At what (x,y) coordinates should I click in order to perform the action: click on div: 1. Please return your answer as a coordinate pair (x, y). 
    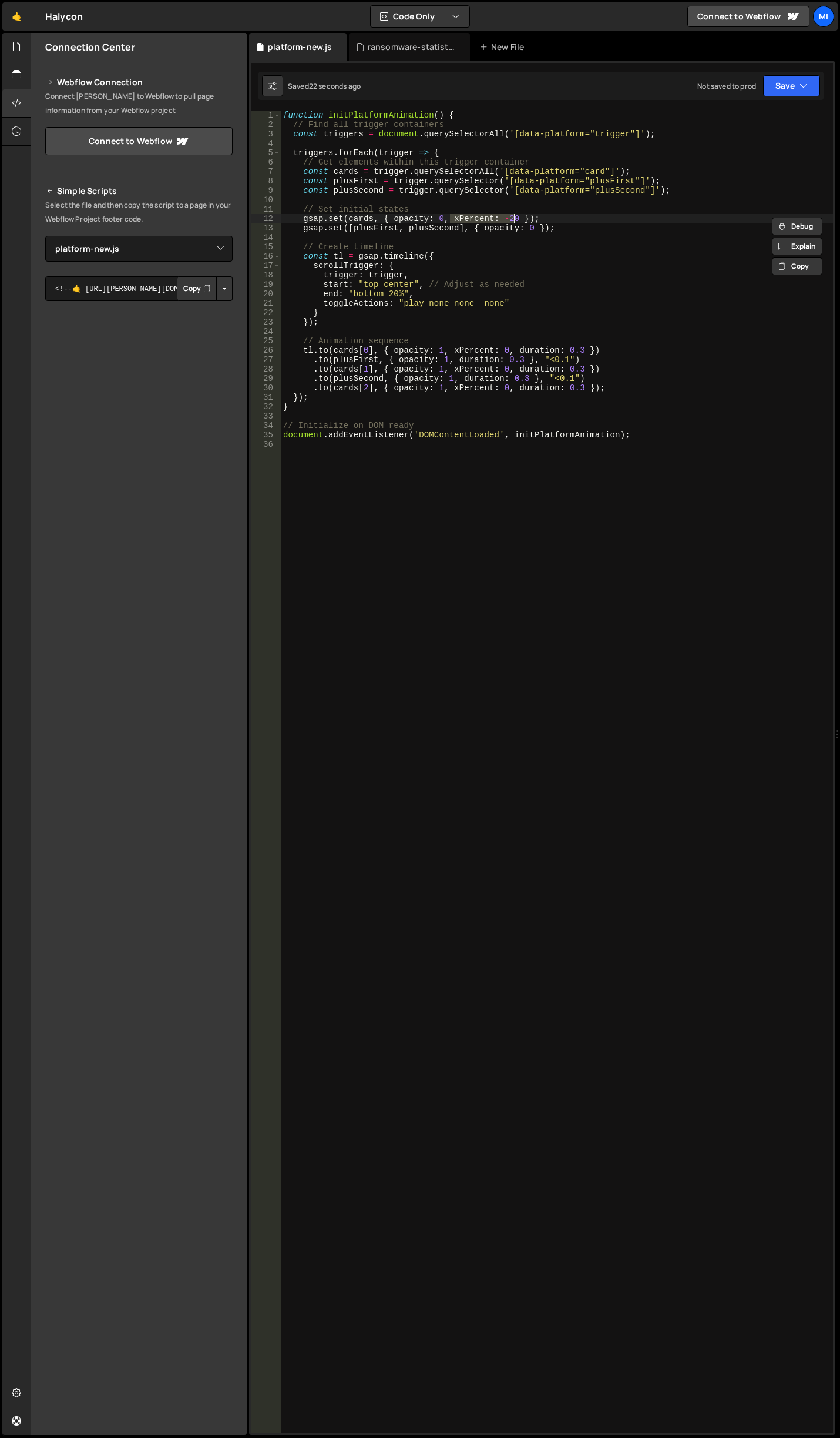
    Looking at the image, I should click on (266, 115).